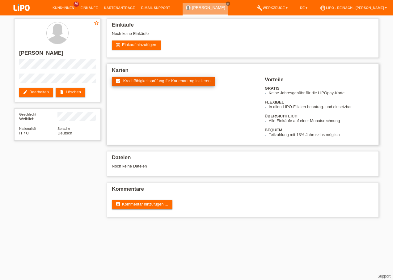  I want to click on a: add_shopping_cartEinkauf hinzufügen, so click(136, 45).